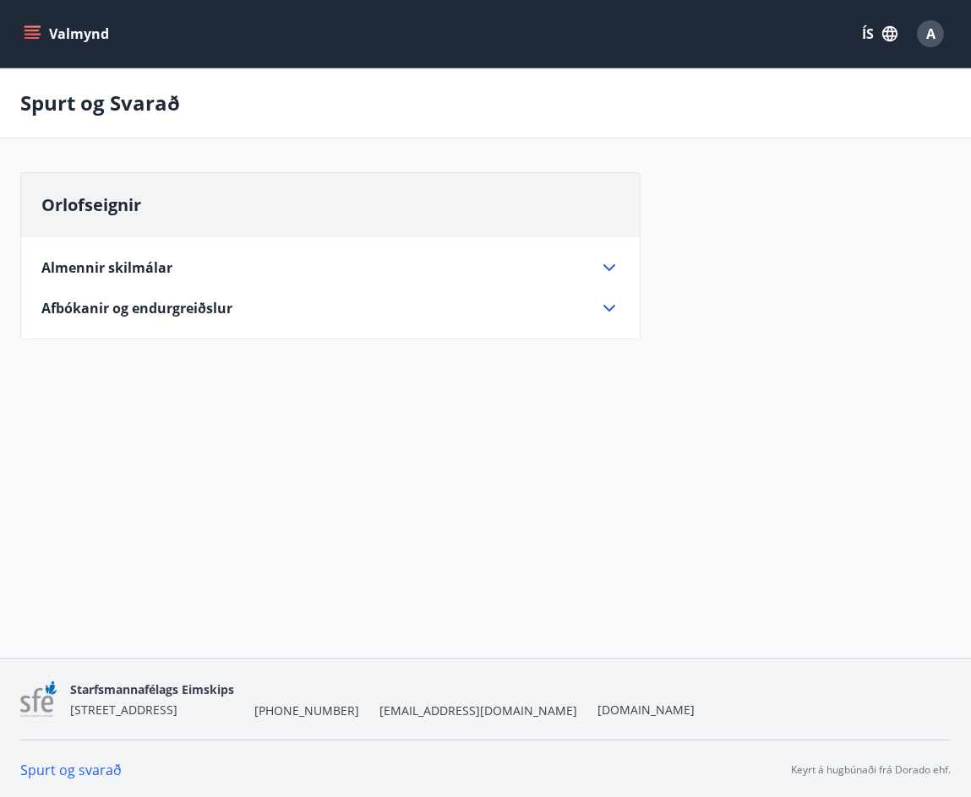 The image size is (971, 797). Describe the element at coordinates (106, 268) in the screenshot. I see `span: Almennir skilmálar` at that location.